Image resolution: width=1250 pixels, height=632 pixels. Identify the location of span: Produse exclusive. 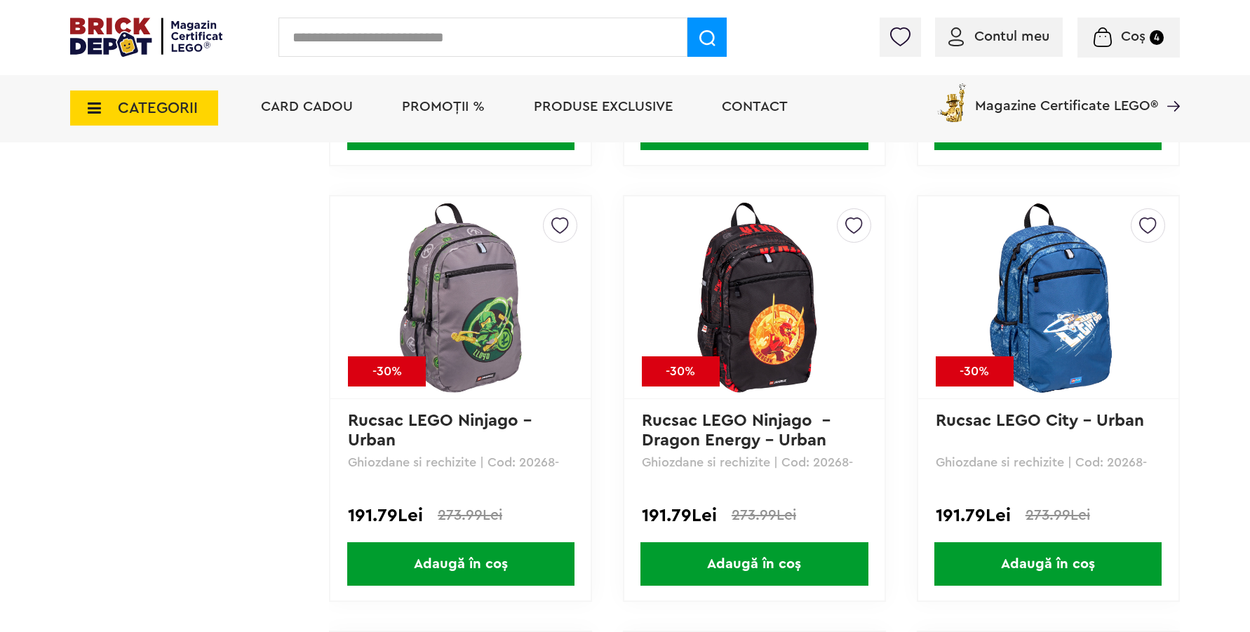
(603, 107).